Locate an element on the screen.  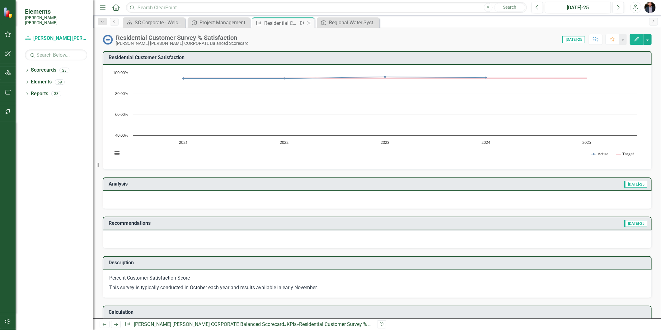
input: Search Below... is located at coordinates (56, 55).